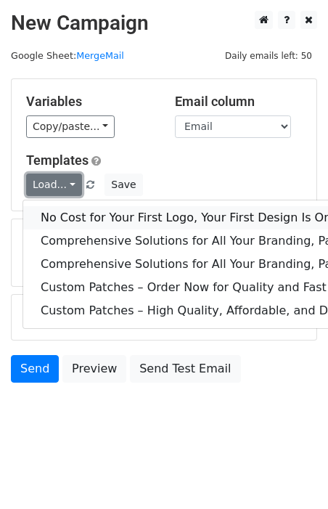 This screenshot has height=509, width=328. I want to click on button: Save, so click(124, 185).